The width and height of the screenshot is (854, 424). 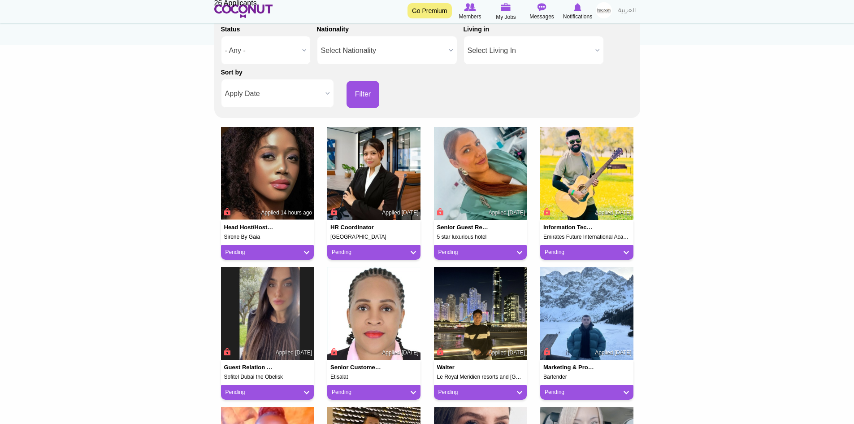 I want to click on span: - Any -, so click(x=262, y=51).